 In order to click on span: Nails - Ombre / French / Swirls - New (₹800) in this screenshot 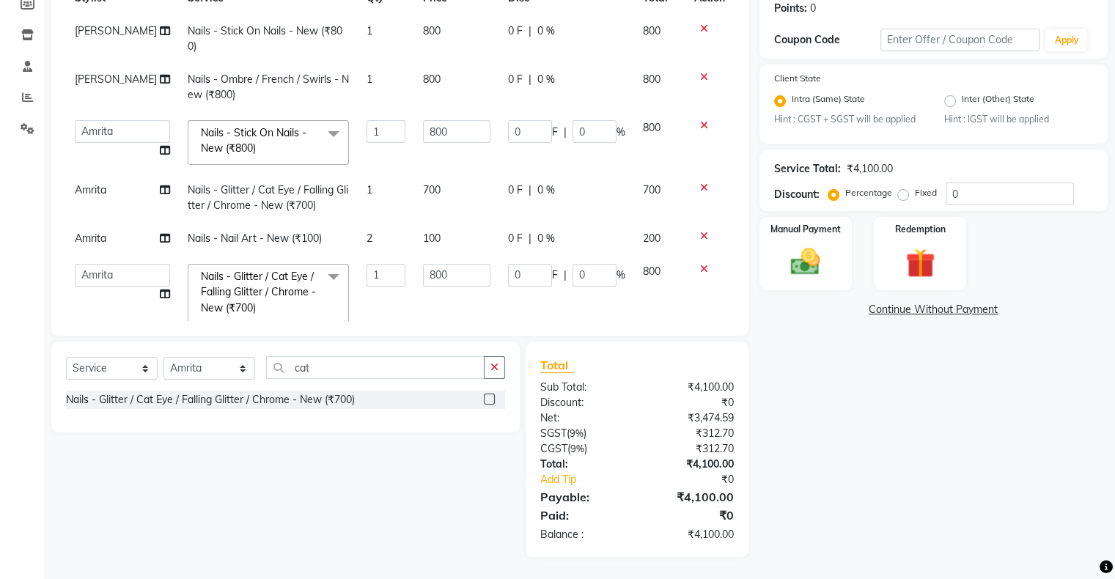, I will do `click(268, 86)`.